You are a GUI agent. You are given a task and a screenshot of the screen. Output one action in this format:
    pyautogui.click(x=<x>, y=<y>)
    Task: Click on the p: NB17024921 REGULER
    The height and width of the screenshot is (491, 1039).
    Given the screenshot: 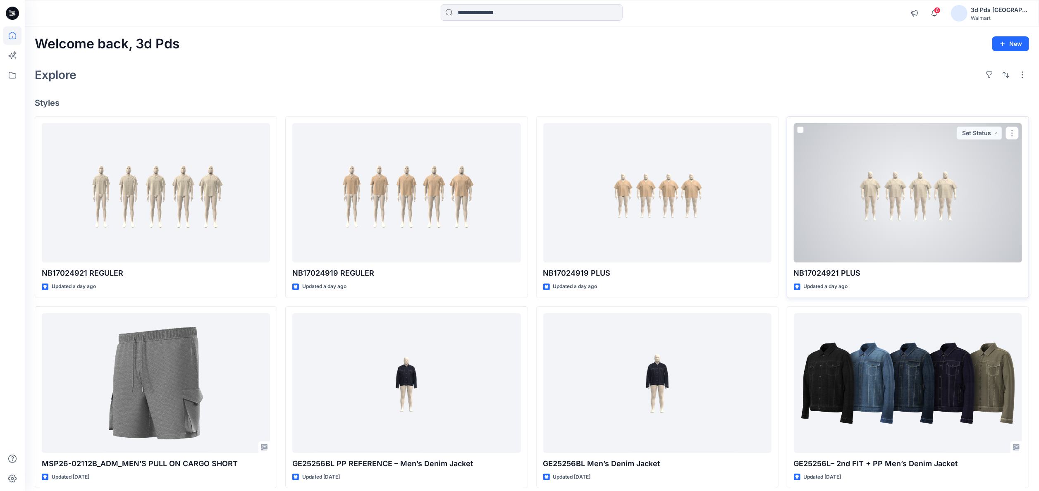 What is the action you would take?
    pyautogui.click(x=156, y=273)
    